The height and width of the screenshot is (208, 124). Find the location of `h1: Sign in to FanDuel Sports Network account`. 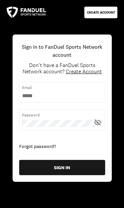

h1: Sign in to FanDuel Sports Network account is located at coordinates (62, 51).